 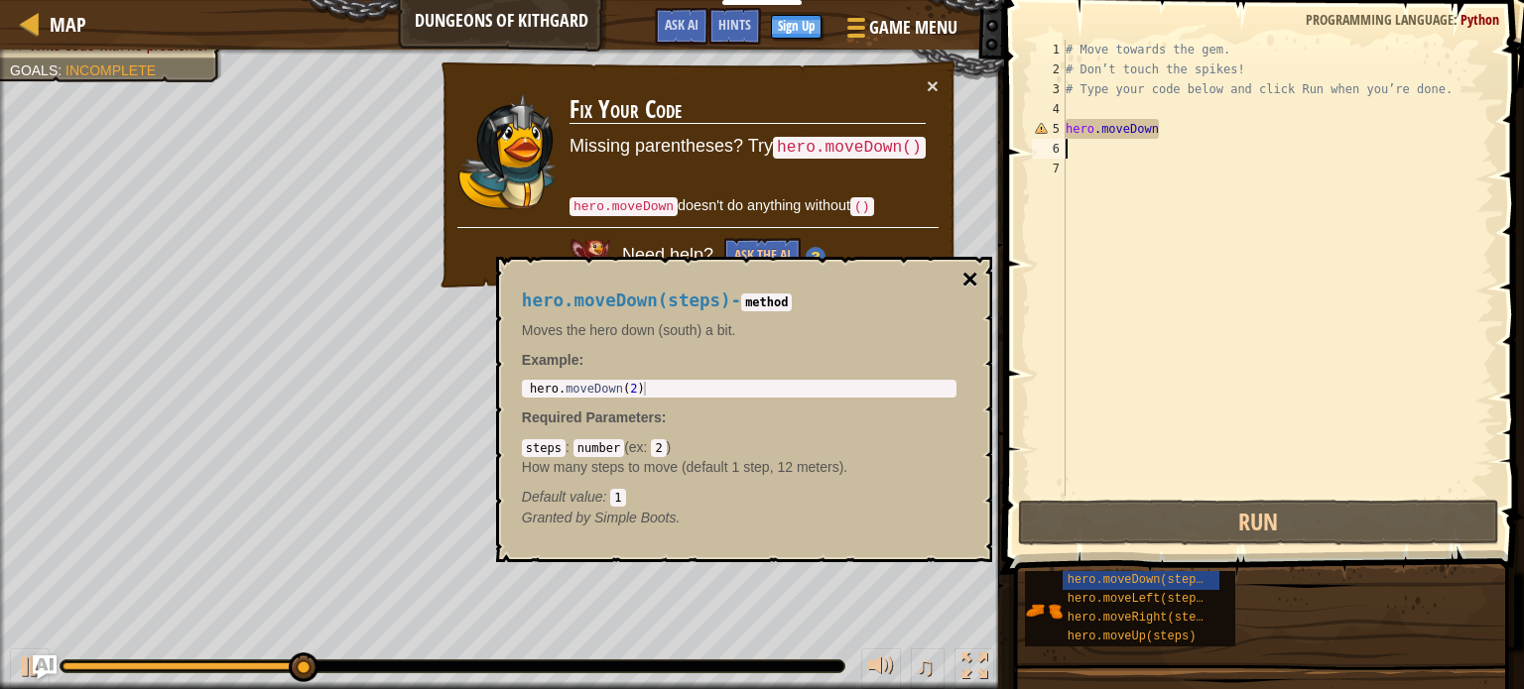 What do you see at coordinates (849, 148) in the screenshot?
I see `code: hero.moveDown()` at bounding box center [849, 148].